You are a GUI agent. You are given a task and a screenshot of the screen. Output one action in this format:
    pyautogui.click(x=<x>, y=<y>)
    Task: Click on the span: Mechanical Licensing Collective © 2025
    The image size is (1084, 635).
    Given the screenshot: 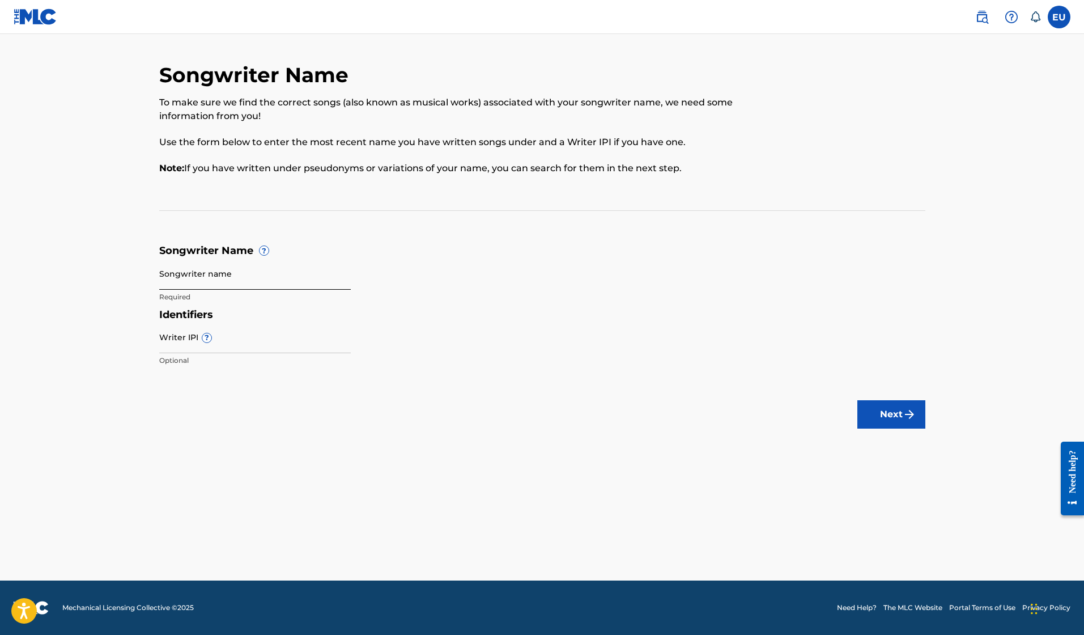 What is the action you would take?
    pyautogui.click(x=128, y=607)
    